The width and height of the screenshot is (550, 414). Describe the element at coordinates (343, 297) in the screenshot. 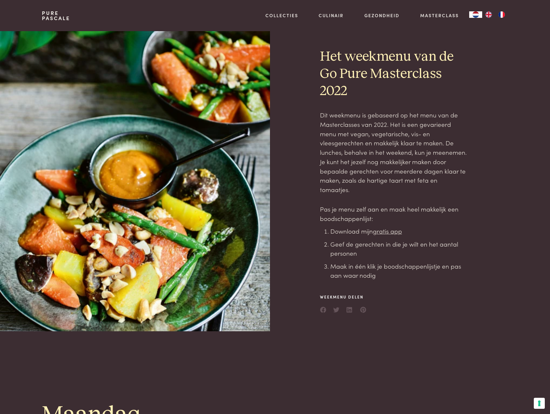

I see `span: Weekmenu delen` at that location.